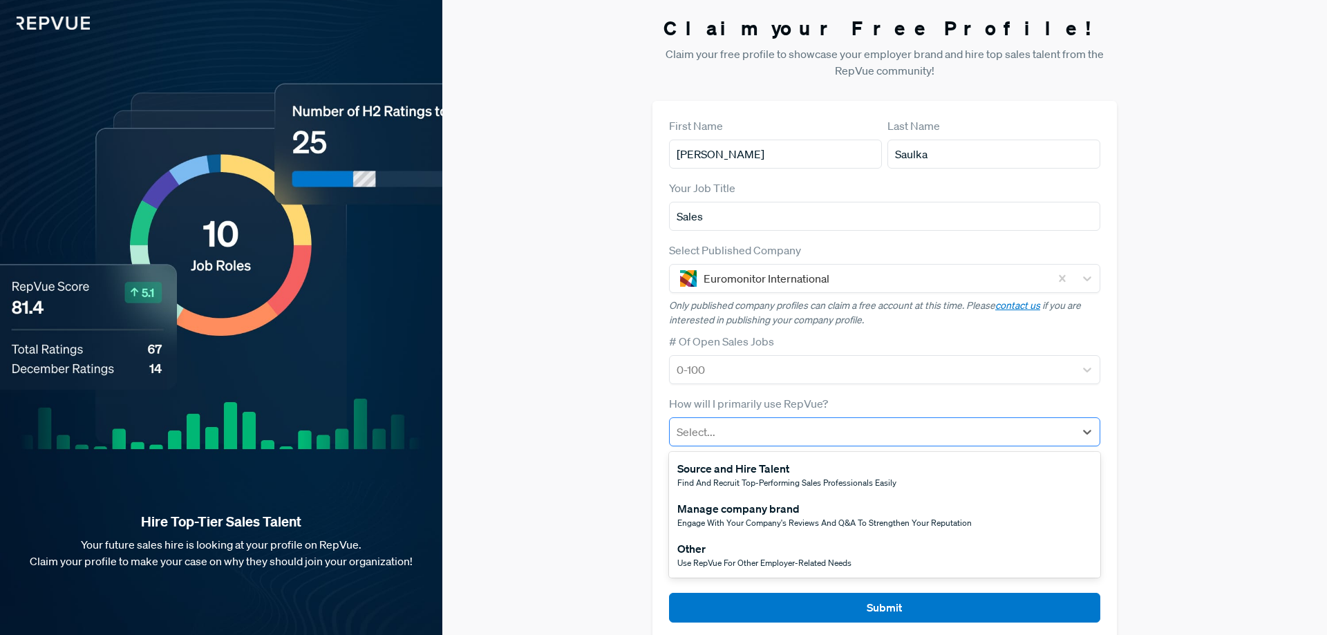 The image size is (1327, 635). What do you see at coordinates (764, 549) in the screenshot?
I see `div: Other` at bounding box center [764, 549].